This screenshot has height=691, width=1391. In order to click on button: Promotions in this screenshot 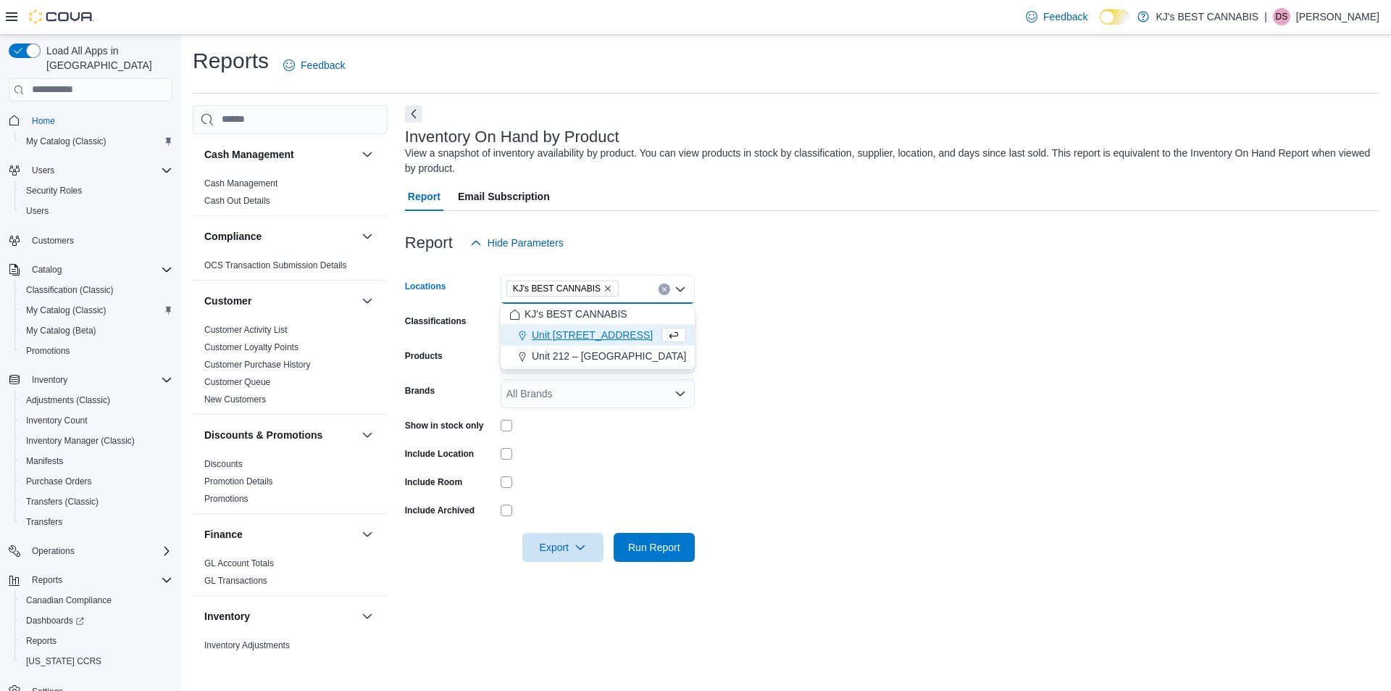, I will do `click(96, 351)`.